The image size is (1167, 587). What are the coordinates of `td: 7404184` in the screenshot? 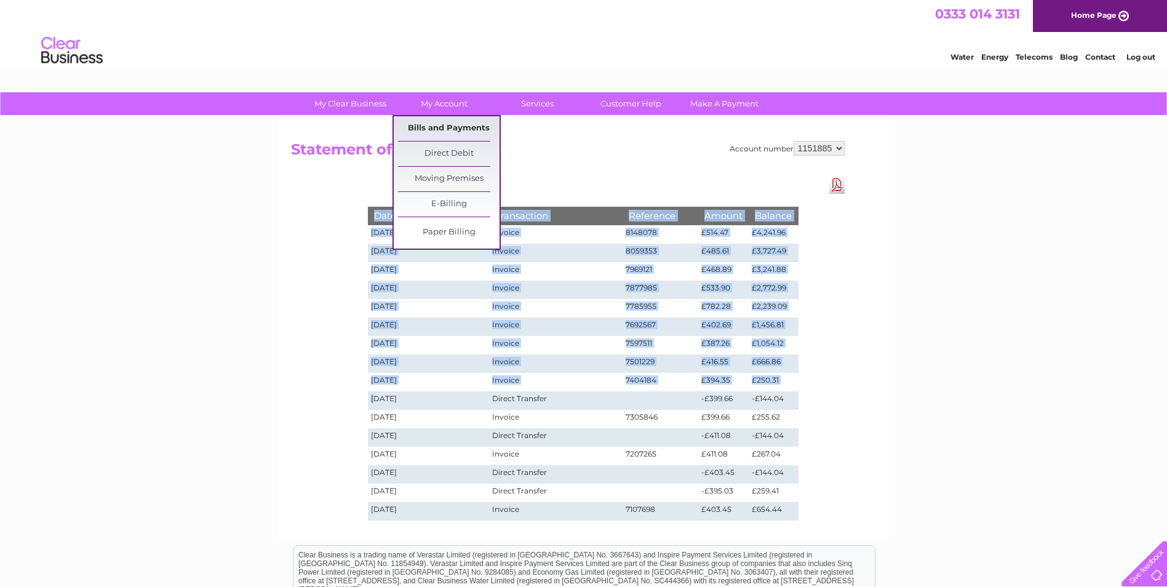 It's located at (661, 382).